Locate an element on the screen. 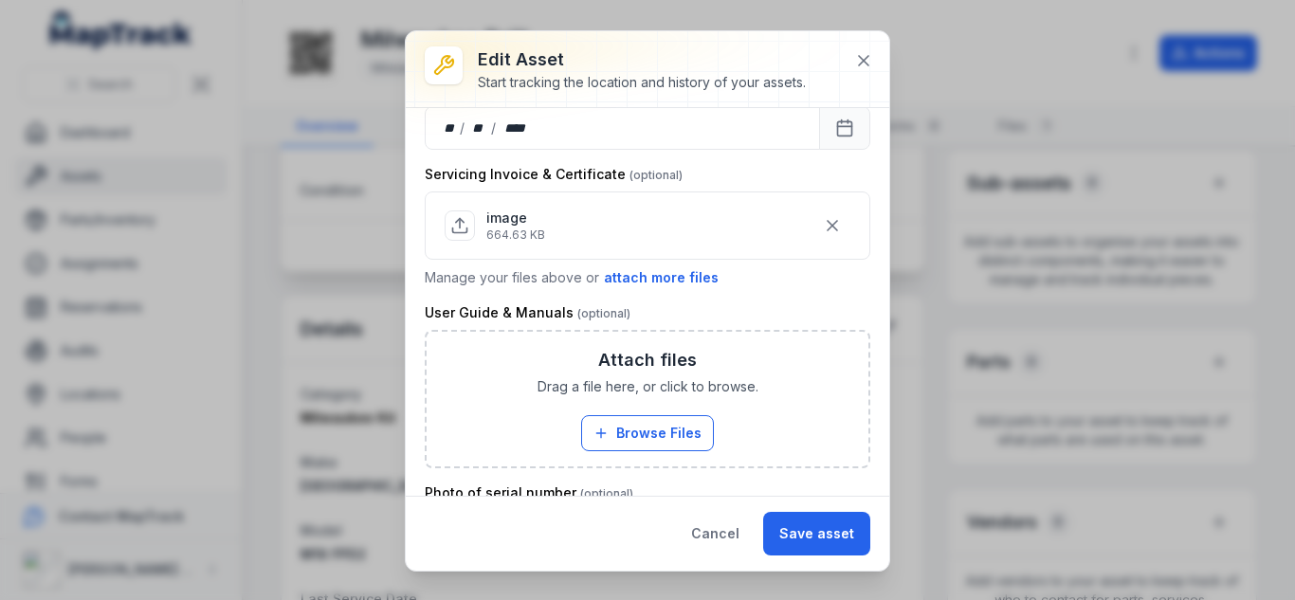 The height and width of the screenshot is (600, 1295). div: month, is located at coordinates (479, 128).